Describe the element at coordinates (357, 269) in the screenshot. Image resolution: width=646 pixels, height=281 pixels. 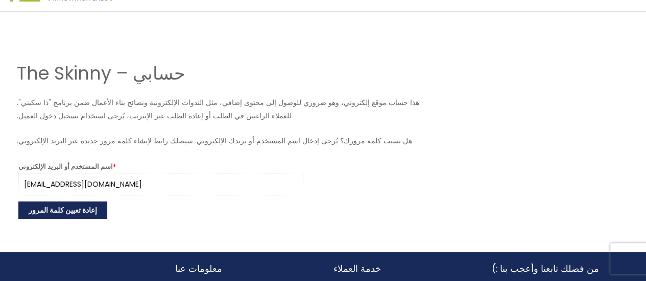
I see `font: خدمة العملاء` at that location.